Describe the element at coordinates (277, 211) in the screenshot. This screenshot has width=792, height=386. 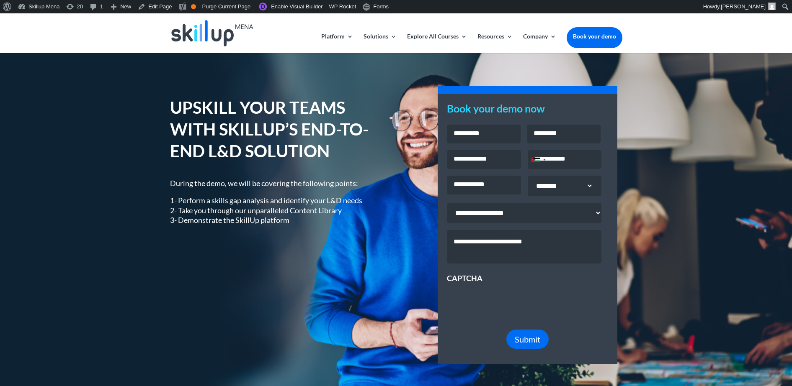
I see `p: 1- Perform a skills gap analysis and identify your L&D needs 2- Take you through our unparalleled...` at that location.